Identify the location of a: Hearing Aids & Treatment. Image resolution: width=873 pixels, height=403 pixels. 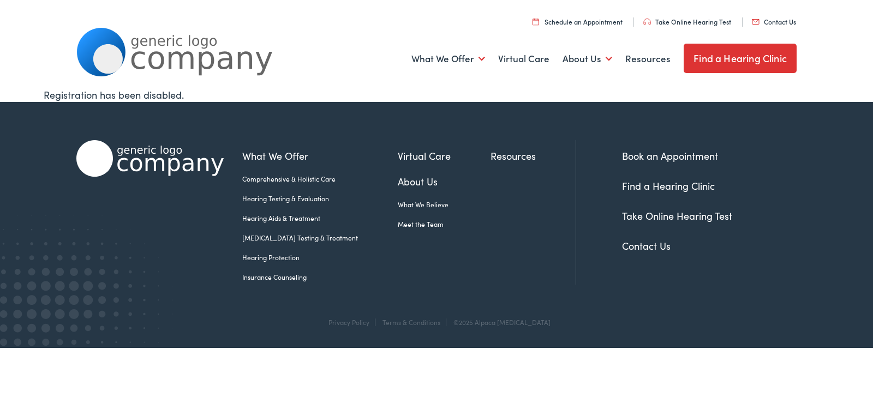
(320, 218).